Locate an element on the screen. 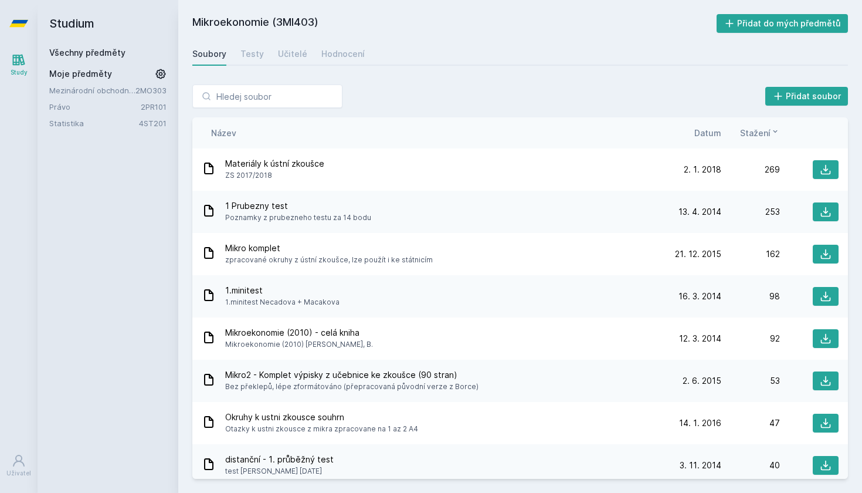 The height and width of the screenshot is (493, 862). div: Soubory is located at coordinates (209, 54).